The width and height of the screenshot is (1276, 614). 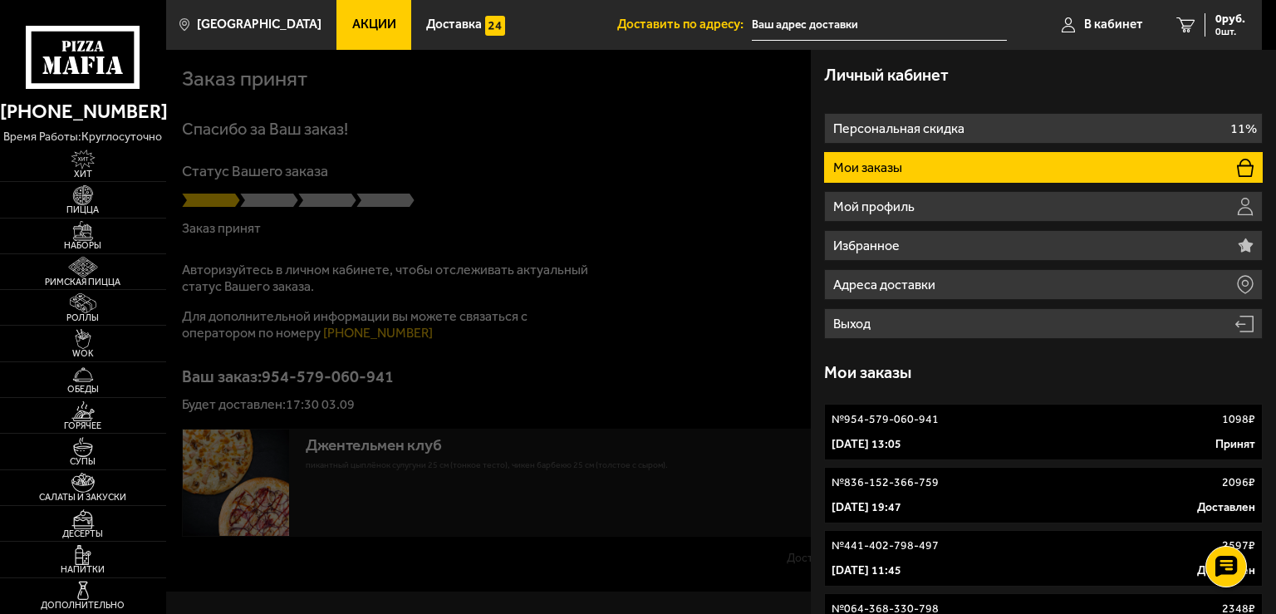 What do you see at coordinates (901, 129) in the screenshot?
I see `p: Персональная скидка` at bounding box center [901, 129].